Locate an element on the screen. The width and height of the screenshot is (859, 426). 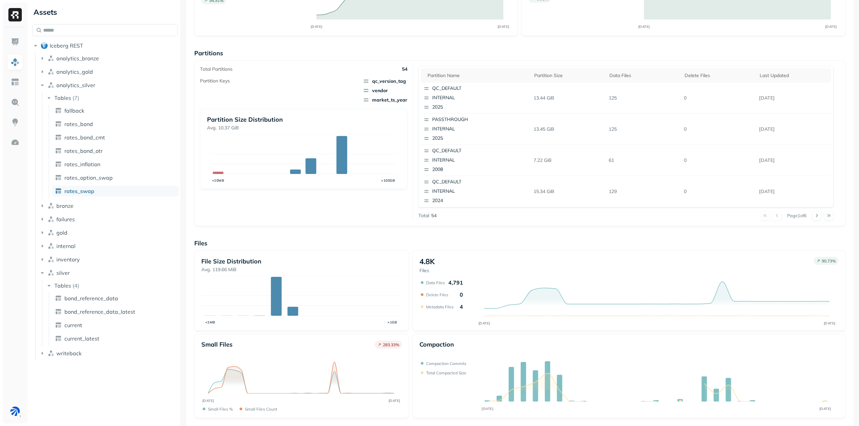
button: QC_DEFAULTINTERNAL2025 is located at coordinates (460, 98).